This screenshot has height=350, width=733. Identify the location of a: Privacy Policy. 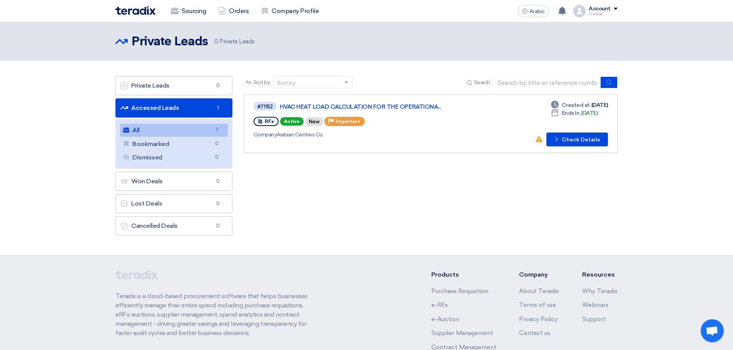
(538, 320).